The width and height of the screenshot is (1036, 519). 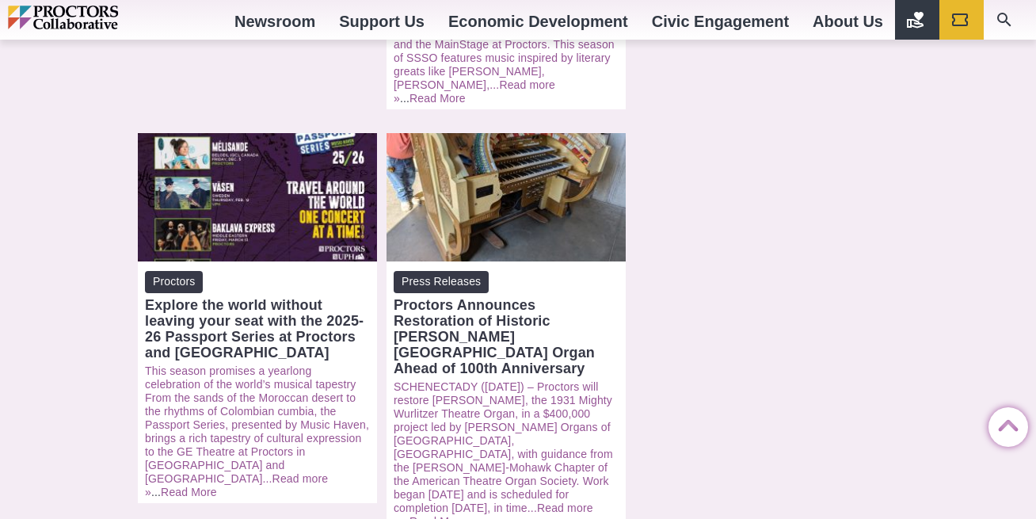 I want to click on div: Explore the world without leaving your seat with the 2025-26 Passport Series at Proctors and [GEO..., so click(x=257, y=329).